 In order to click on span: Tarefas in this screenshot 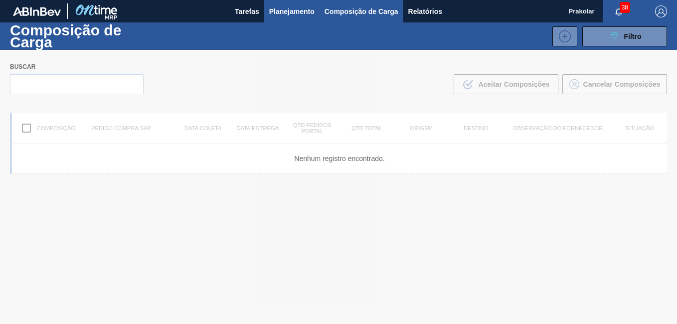, I will do `click(247, 11)`.